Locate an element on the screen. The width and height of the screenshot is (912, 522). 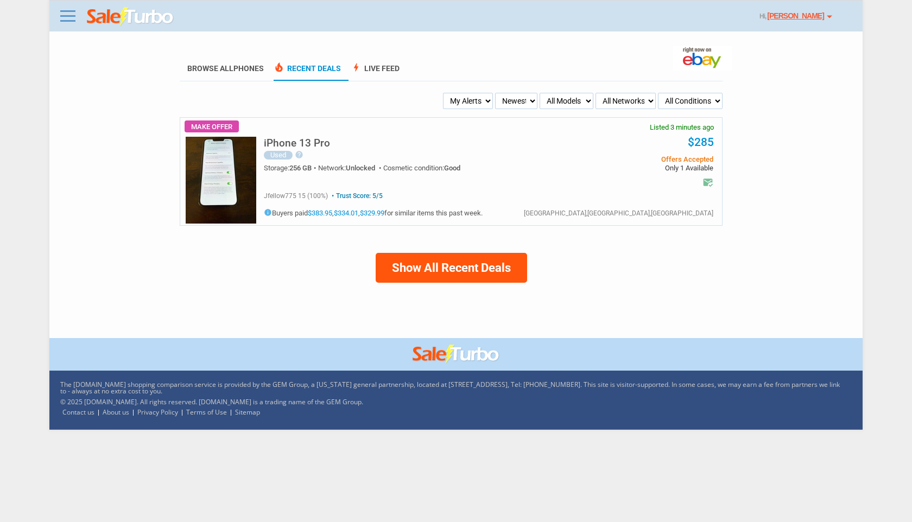
a: Browse AllPhones is located at coordinates (225, 68).